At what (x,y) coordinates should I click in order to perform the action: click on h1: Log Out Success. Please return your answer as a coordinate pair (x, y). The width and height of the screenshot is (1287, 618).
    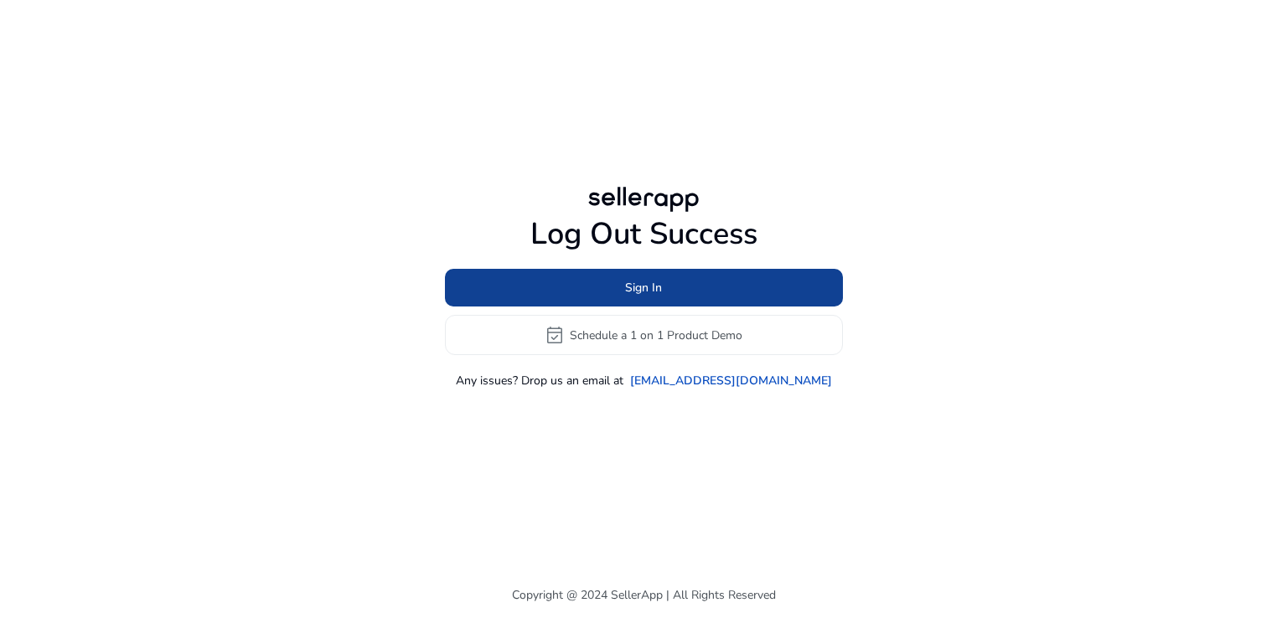
    Looking at the image, I should click on (643, 234).